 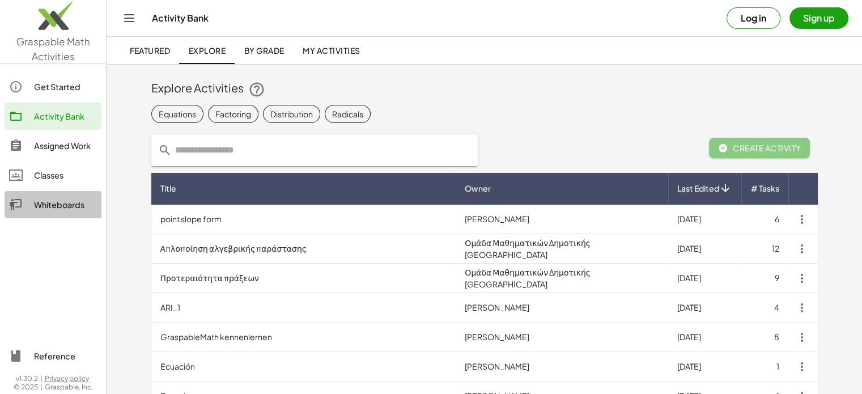 I want to click on div: Assigned Work, so click(x=65, y=146).